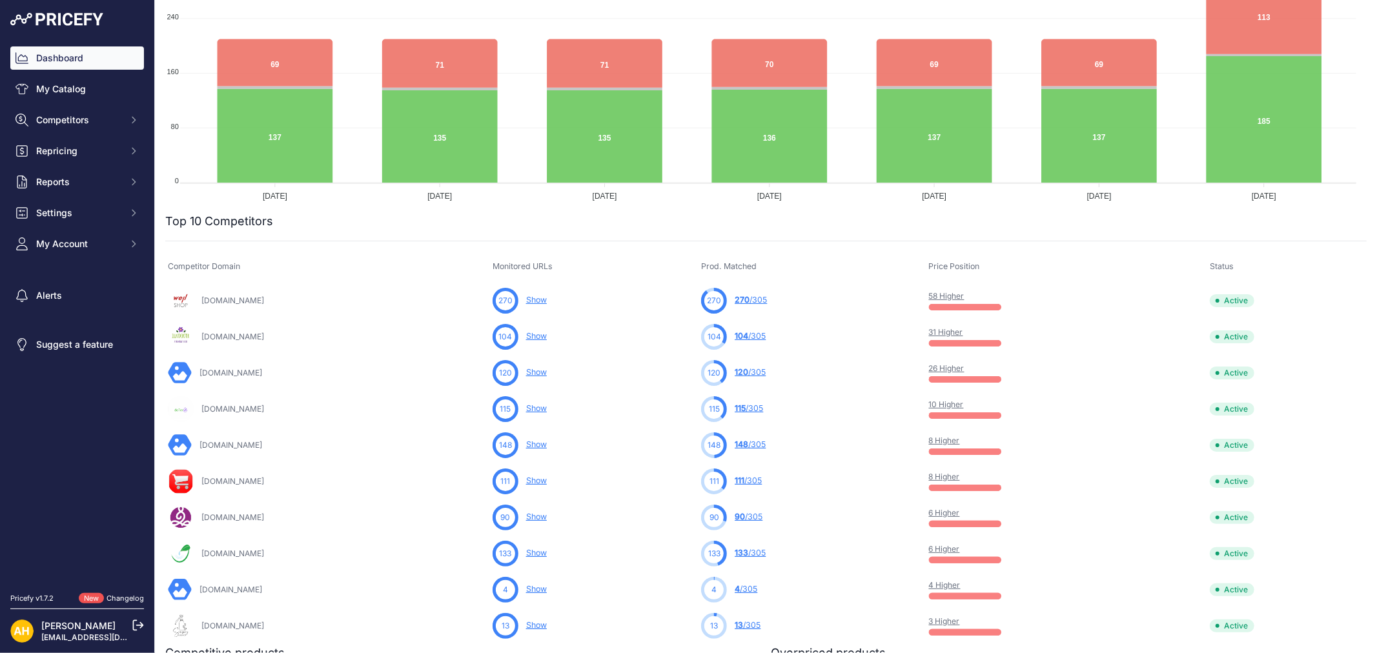  Describe the element at coordinates (1221, 266) in the screenshot. I see `span: Status` at that location.